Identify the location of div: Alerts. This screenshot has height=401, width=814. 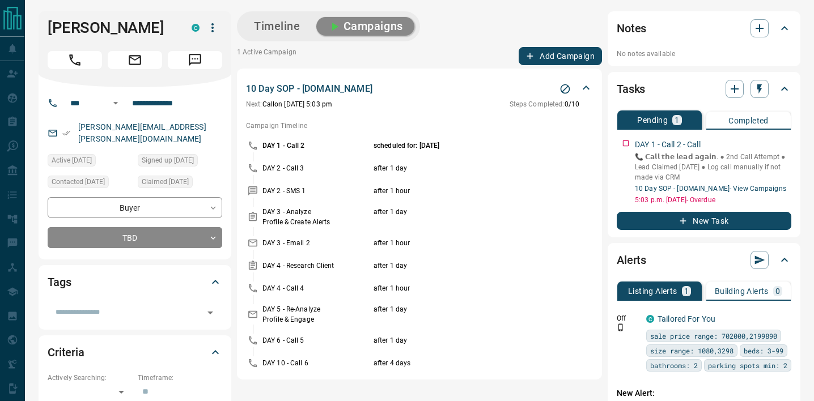
(704, 260).